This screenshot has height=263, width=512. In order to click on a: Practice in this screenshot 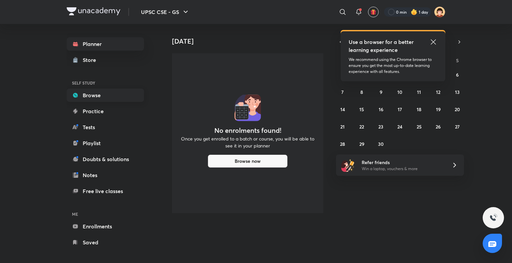, I will do `click(105, 111)`.